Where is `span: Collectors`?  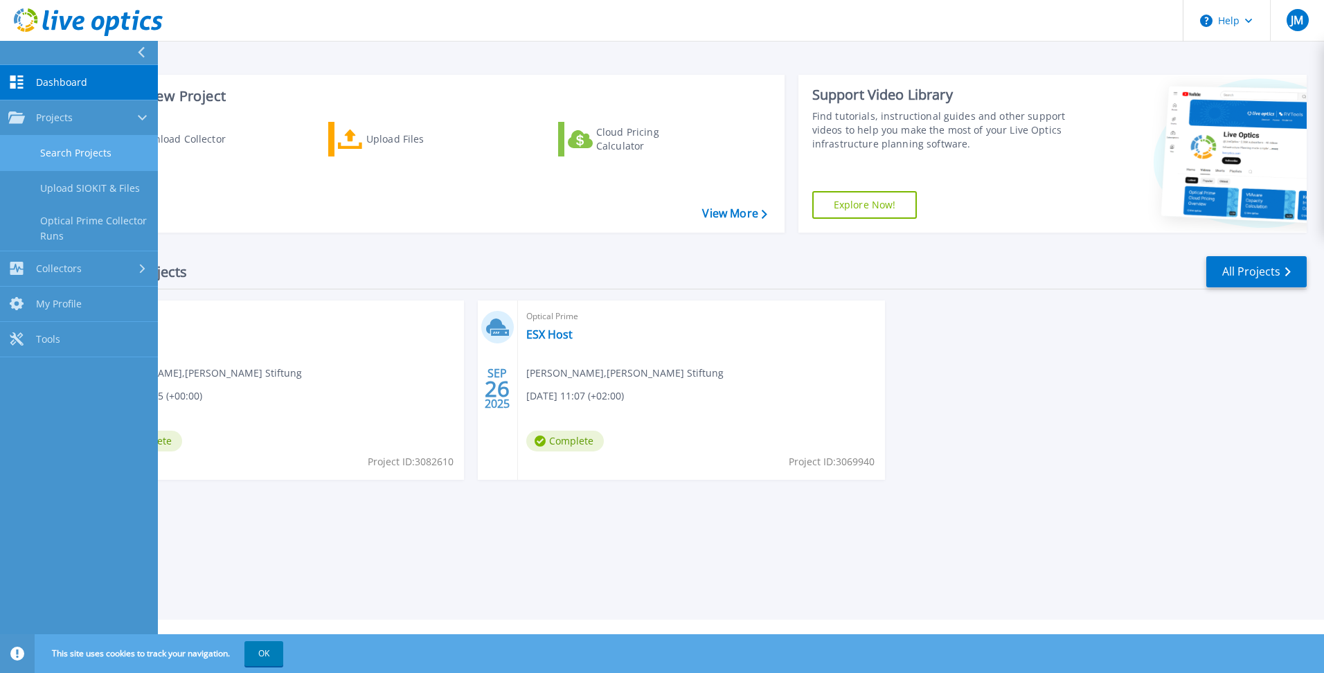
span: Collectors is located at coordinates (59, 269).